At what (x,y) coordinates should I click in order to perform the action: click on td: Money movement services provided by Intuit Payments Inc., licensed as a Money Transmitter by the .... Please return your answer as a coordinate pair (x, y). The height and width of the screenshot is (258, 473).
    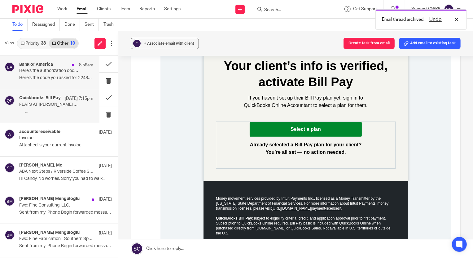
    Looking at the image, I should click on (145, 216).